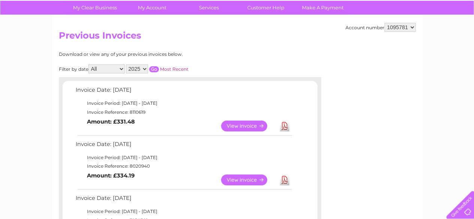 This screenshot has height=219, width=474. What do you see at coordinates (237, 37) in the screenshot?
I see `h2: Previous Invoices` at bounding box center [237, 37].